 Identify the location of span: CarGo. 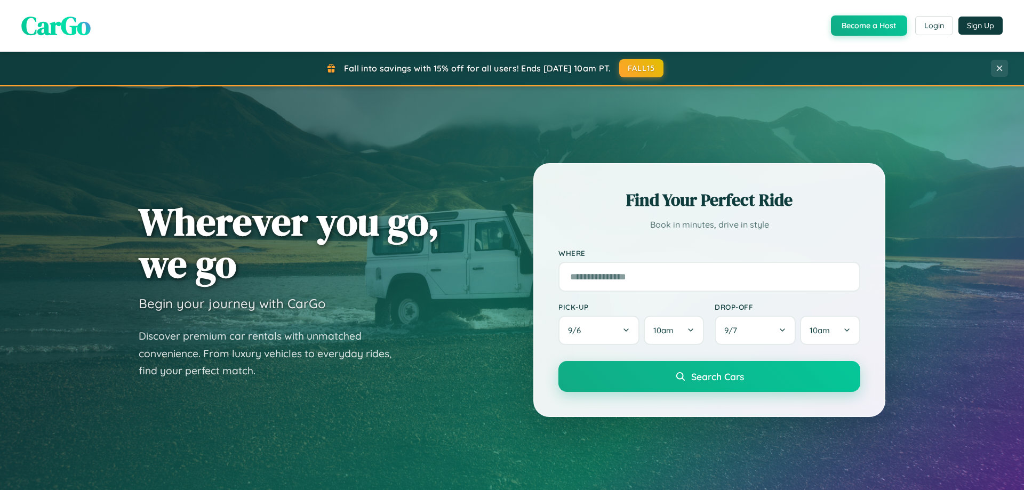
(56, 26).